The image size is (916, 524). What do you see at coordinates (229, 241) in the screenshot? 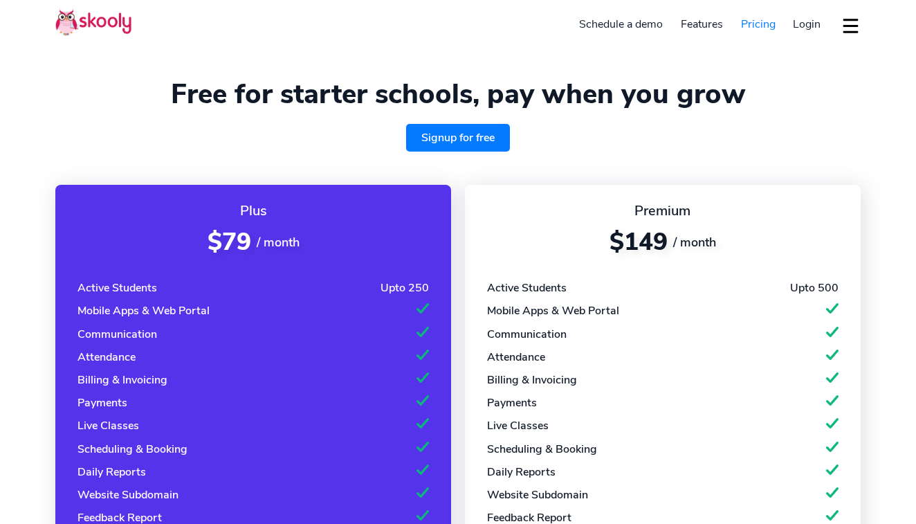
I see `span: $79` at bounding box center [229, 241].